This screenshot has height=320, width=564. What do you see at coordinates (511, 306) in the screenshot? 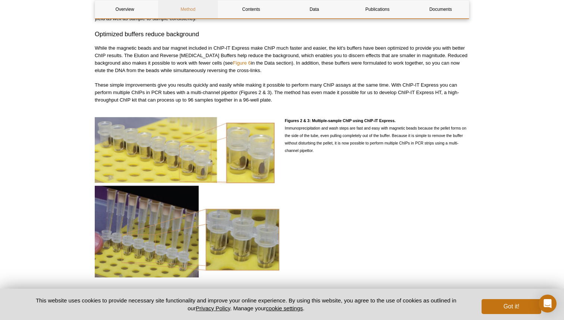
I see `button: Got it!` at bounding box center [511, 306].